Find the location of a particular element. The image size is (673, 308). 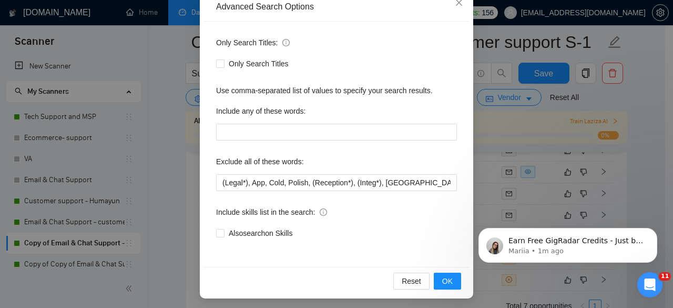

label: Include any of these words: is located at coordinates (261, 111).